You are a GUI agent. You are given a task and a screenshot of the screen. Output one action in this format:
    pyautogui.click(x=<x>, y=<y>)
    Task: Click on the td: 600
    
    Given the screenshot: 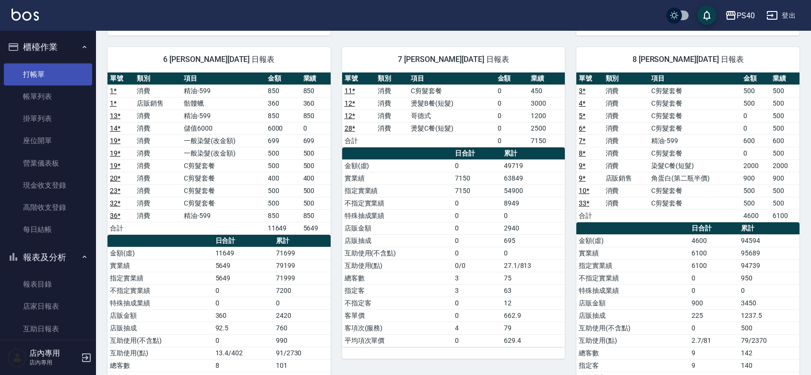 What is the action you would take?
    pyautogui.click(x=755, y=141)
    